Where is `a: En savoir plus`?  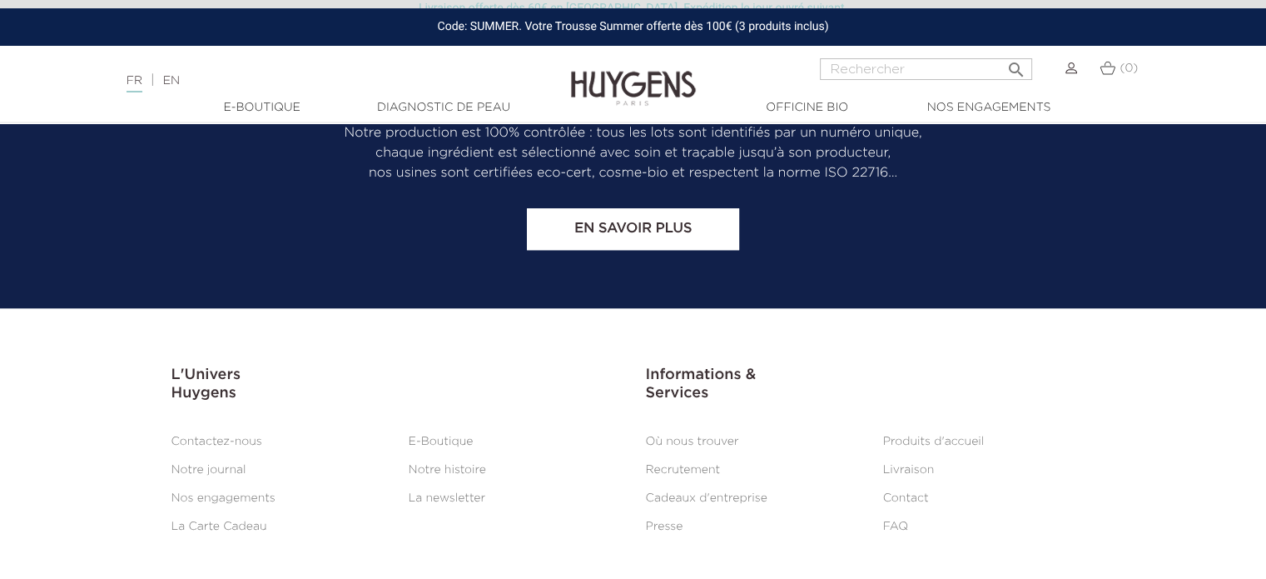 a: En savoir plus is located at coordinates (633, 229).